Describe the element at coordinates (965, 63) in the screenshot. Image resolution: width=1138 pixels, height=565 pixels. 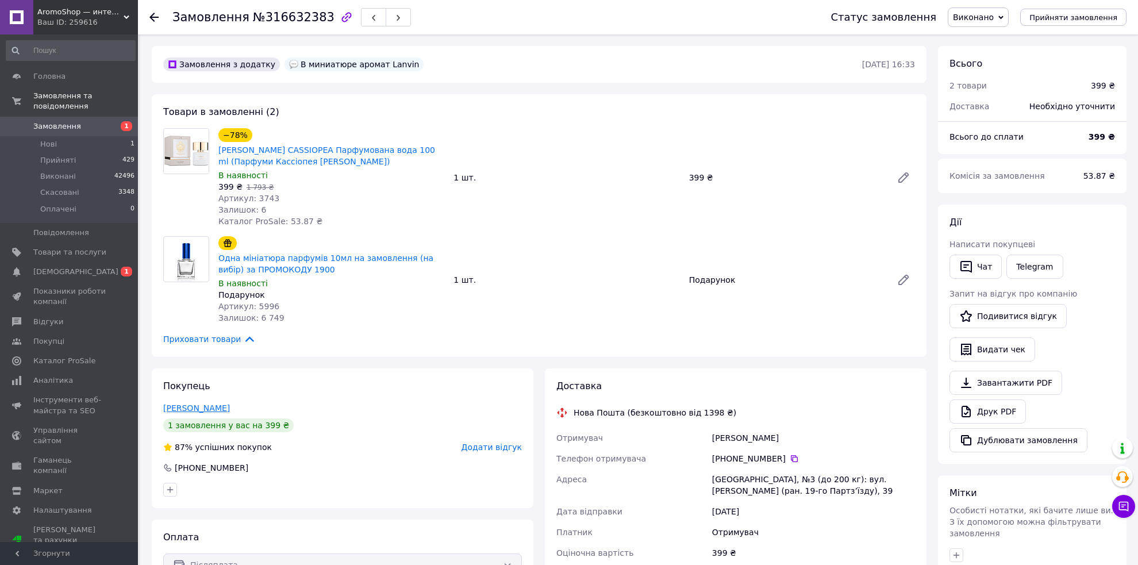
I see `span: Всього` at that location.